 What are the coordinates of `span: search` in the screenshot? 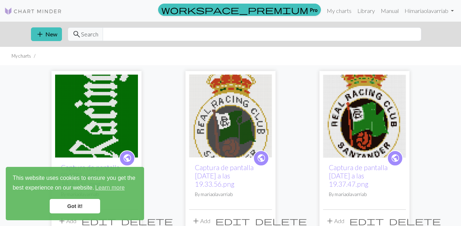 It's located at (77, 34).